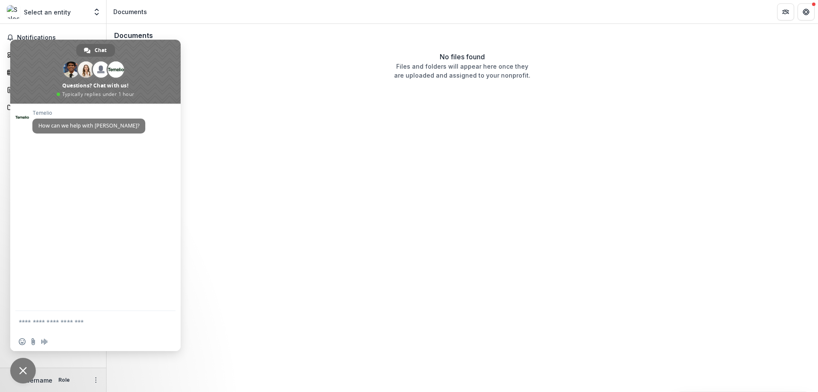  I want to click on button: Notifications, so click(53, 37).